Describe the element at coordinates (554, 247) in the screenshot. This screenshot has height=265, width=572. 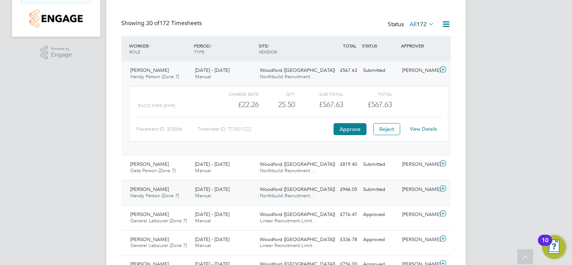
I see `button: Open Resource Center, 10 new notifications` at that location.